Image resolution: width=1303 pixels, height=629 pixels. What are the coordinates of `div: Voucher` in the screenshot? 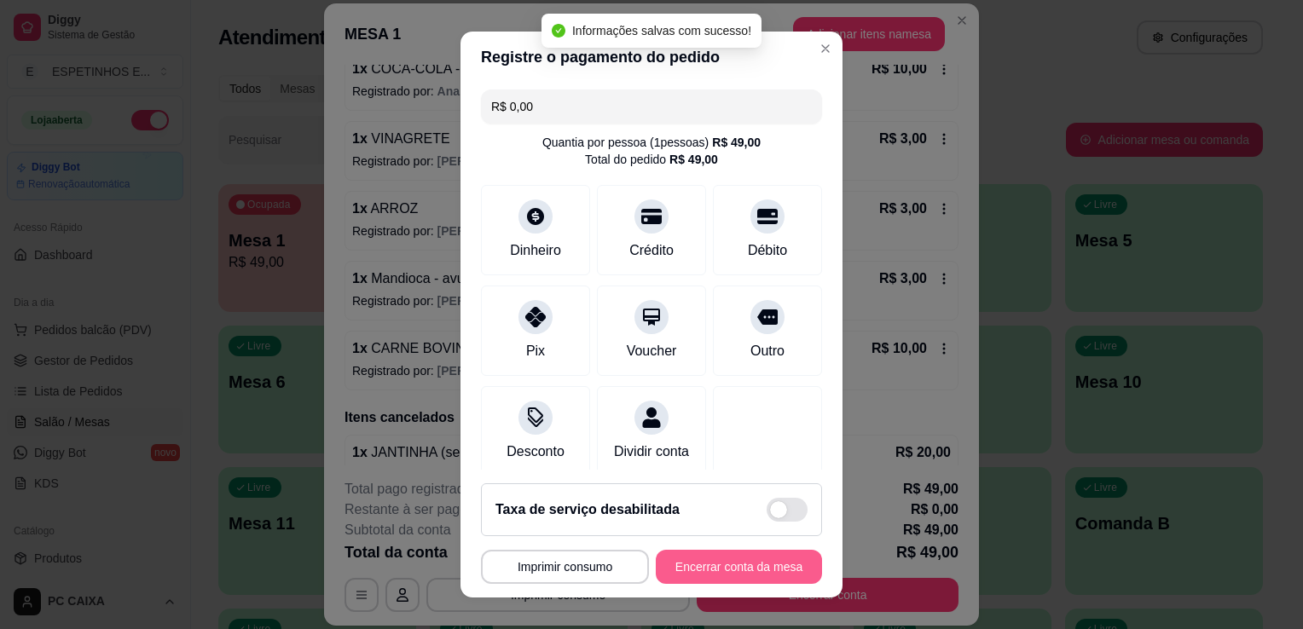 It's located at (651, 351).